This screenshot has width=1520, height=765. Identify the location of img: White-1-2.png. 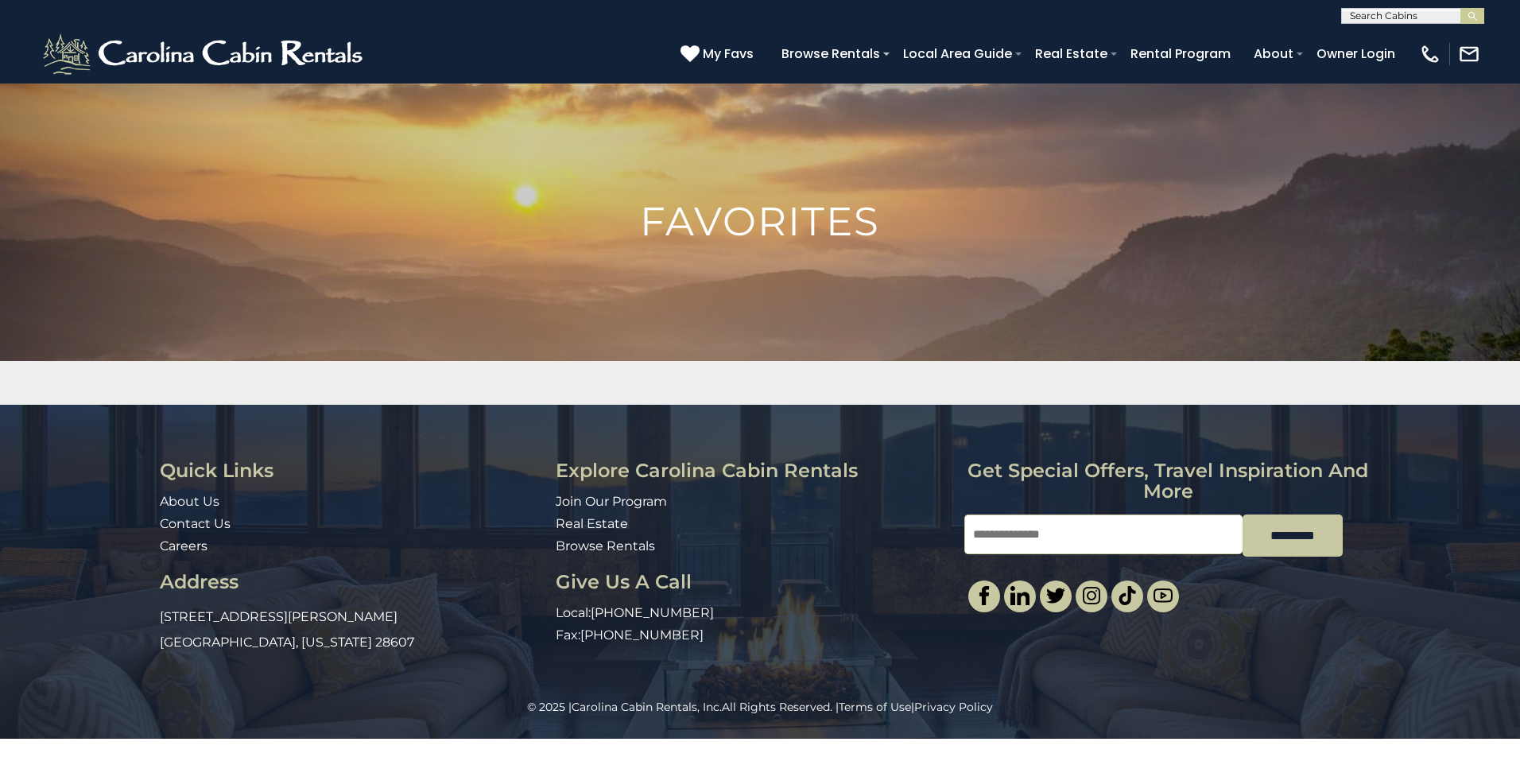
(204, 54).